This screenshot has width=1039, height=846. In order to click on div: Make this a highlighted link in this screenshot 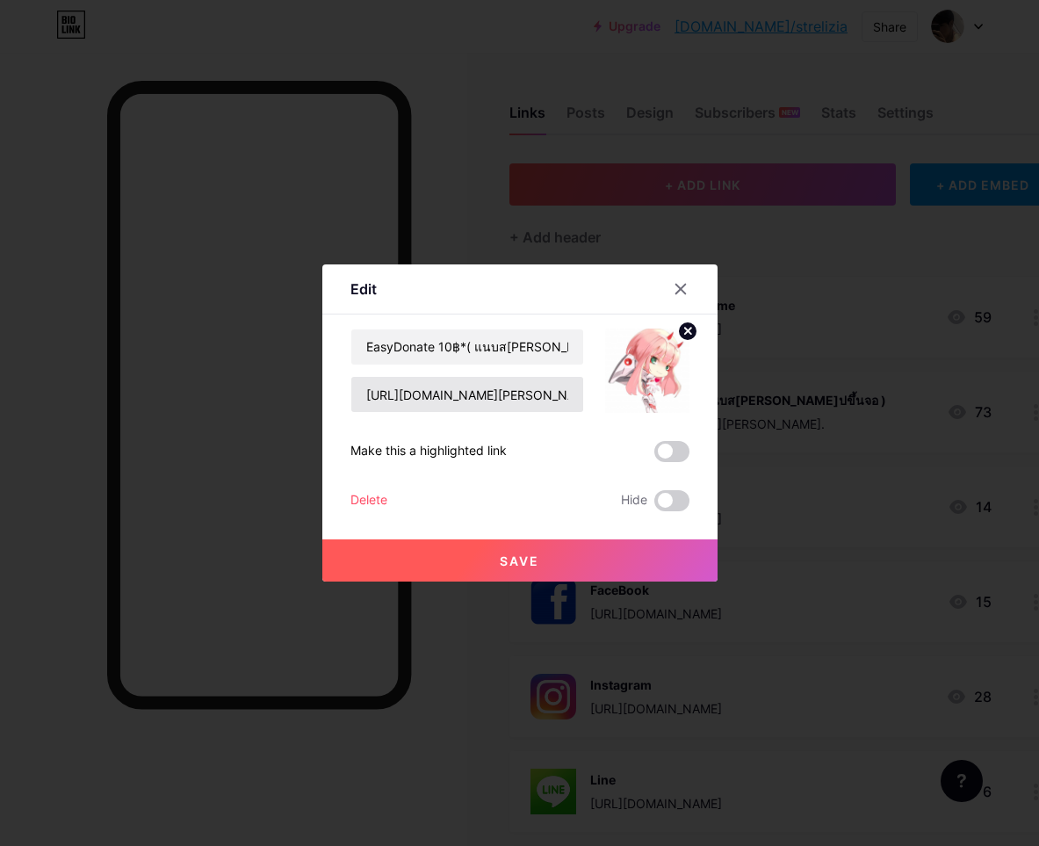, I will do `click(429, 452)`.